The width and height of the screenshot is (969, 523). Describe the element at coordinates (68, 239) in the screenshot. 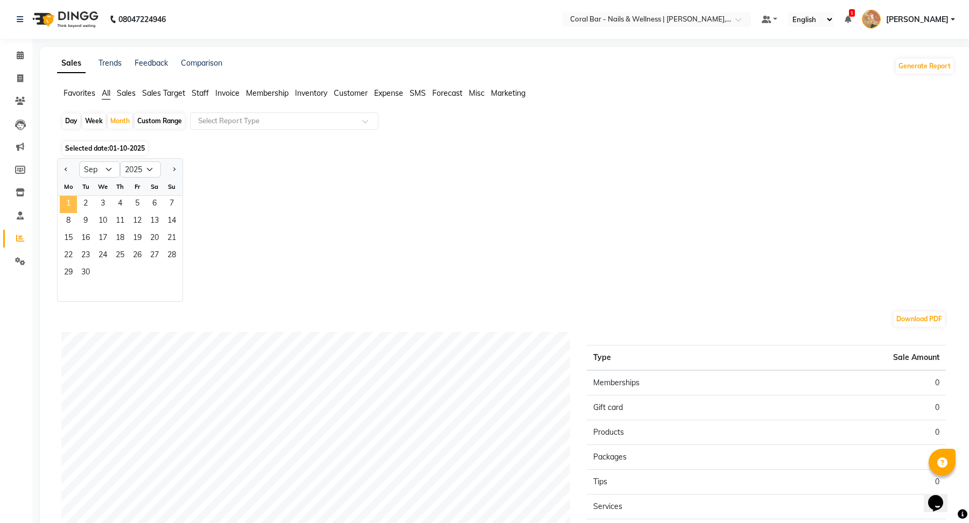

I see `span: 15` at that location.